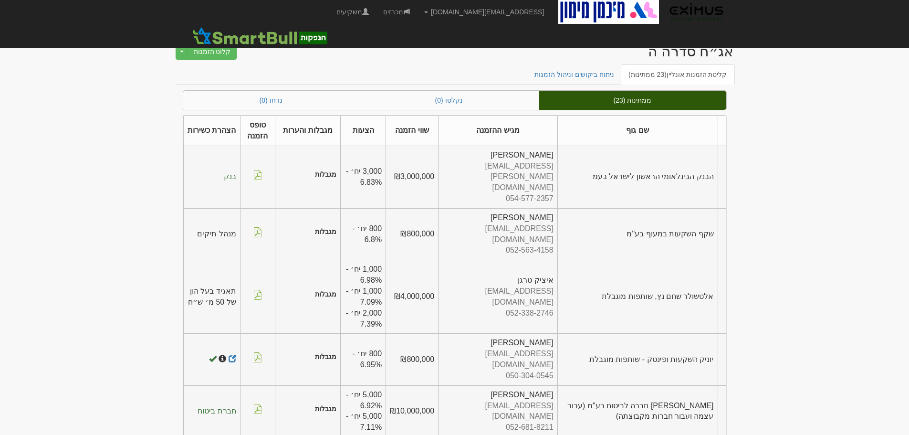  What do you see at coordinates (498, 280) in the screenshot?
I see `div: איציק טרגן` at bounding box center [498, 280].